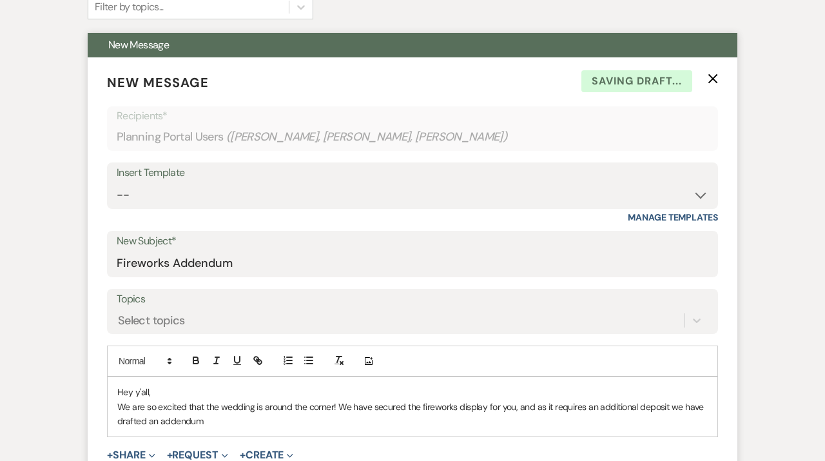 This screenshot has height=461, width=825. I want to click on p: We are so excited that the wedding is around the corner! We have secured the fireworks display fo..., so click(412, 414).